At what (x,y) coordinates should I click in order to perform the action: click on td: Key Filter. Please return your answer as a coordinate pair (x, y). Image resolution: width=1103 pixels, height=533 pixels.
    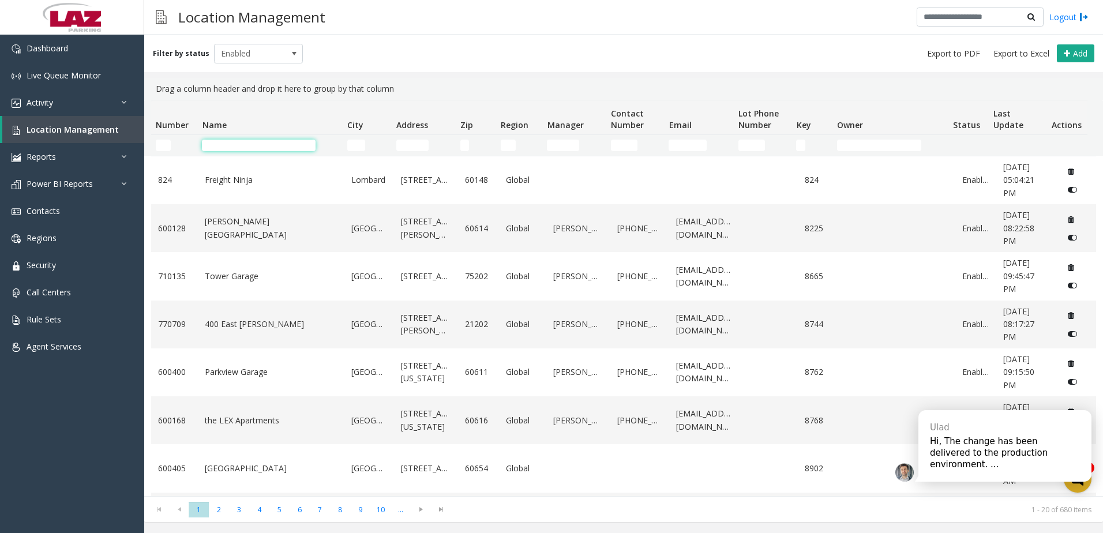
    Looking at the image, I should click on (812, 145).